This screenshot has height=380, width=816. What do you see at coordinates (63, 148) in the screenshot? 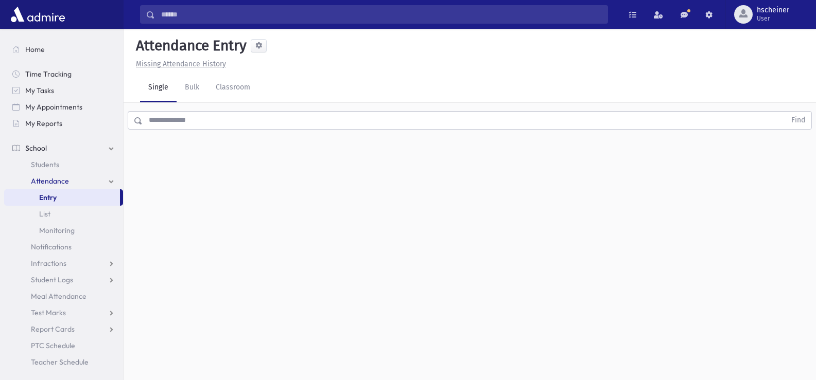
I see `a: School` at bounding box center [63, 148].